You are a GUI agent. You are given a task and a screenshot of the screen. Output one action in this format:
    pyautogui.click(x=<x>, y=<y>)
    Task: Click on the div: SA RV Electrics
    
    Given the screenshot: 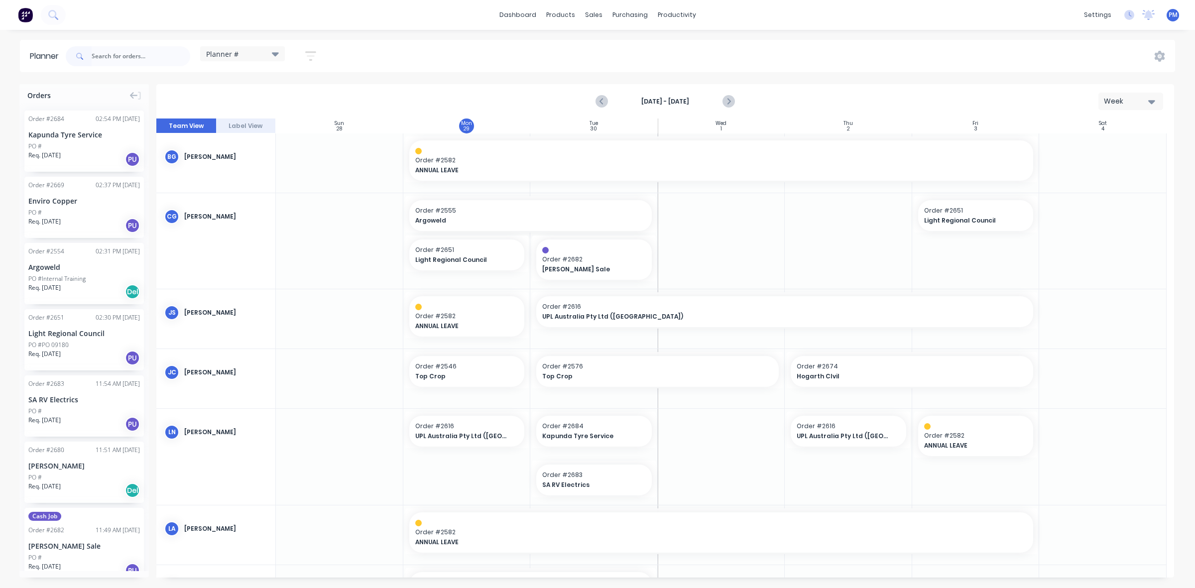 What is the action you would take?
    pyautogui.click(x=84, y=399)
    